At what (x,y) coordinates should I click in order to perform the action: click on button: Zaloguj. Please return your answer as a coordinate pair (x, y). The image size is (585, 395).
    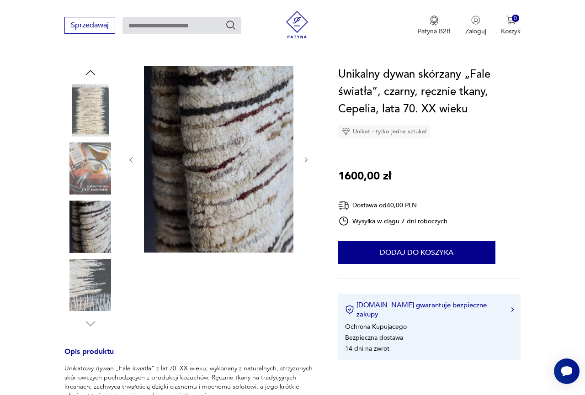
    Looking at the image, I should click on (476, 26).